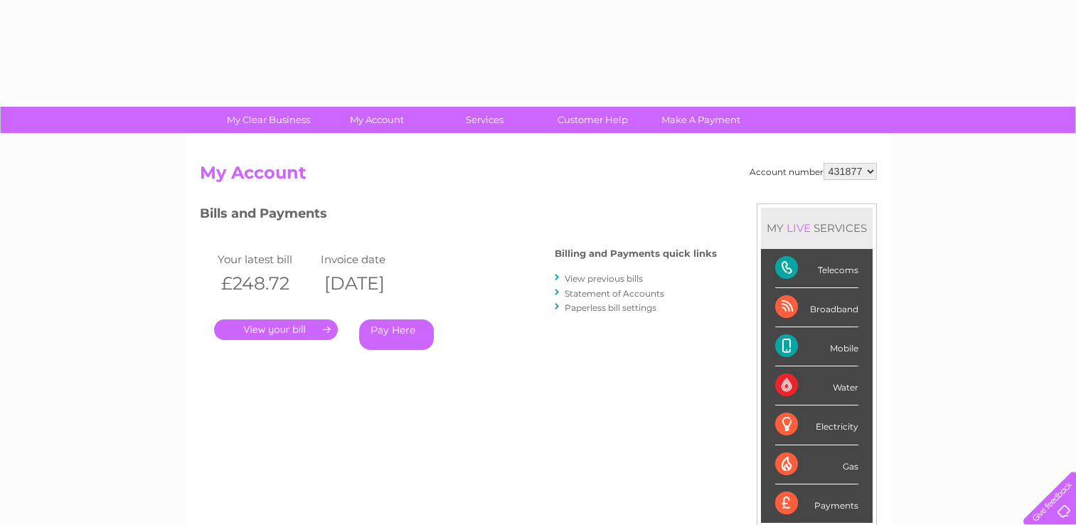 This screenshot has width=1076, height=525. What do you see at coordinates (817, 386) in the screenshot?
I see `div: Water` at bounding box center [817, 386].